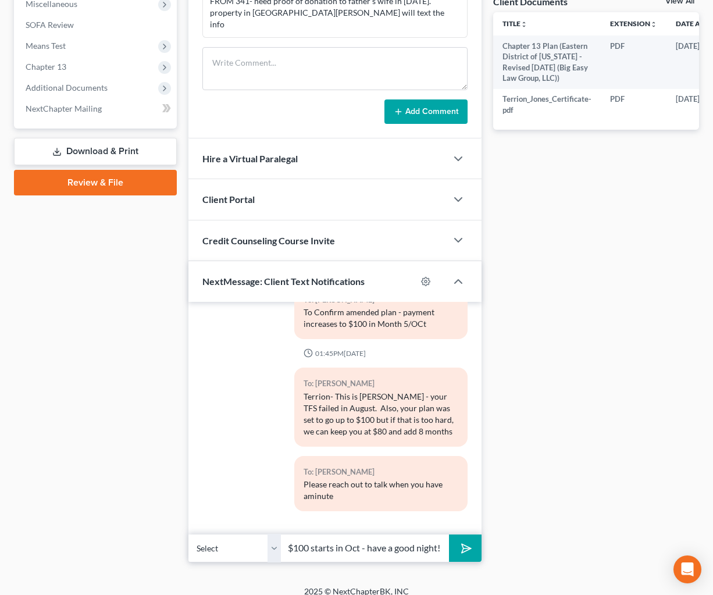  What do you see at coordinates (365, 548) in the screenshot?
I see `input: Say something...` at bounding box center [365, 548].